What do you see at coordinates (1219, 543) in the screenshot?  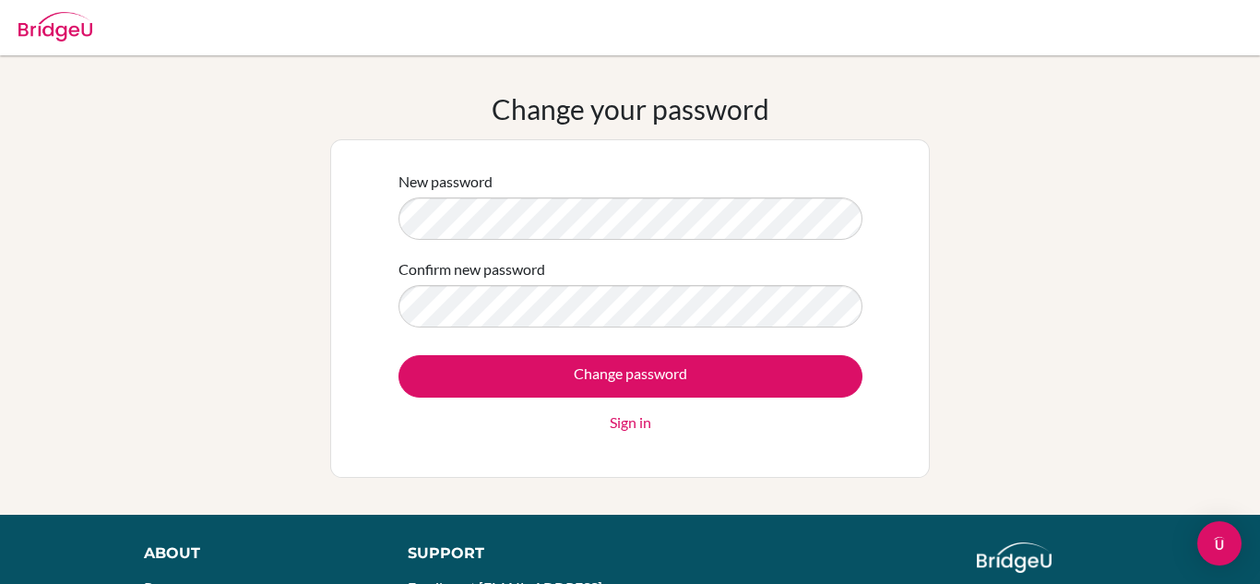 I see `div: Open Intercom Messenger` at bounding box center [1219, 543].